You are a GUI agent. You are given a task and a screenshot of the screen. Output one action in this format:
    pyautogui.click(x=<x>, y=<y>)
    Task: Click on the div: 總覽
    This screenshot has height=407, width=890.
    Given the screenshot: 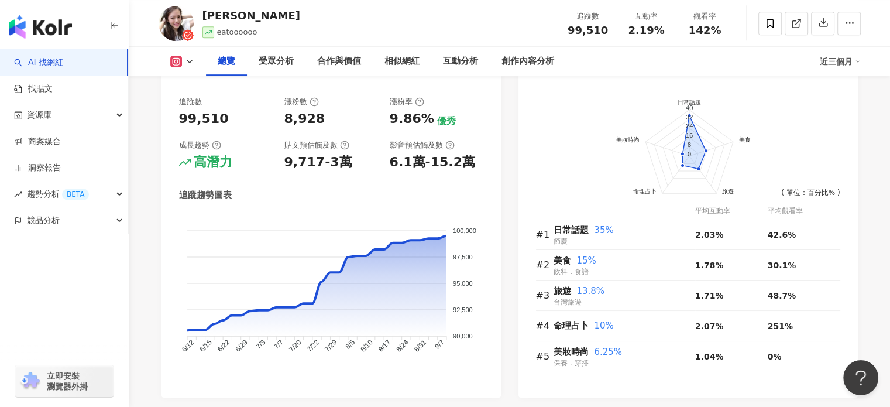 What is the action you would take?
    pyautogui.click(x=227, y=61)
    